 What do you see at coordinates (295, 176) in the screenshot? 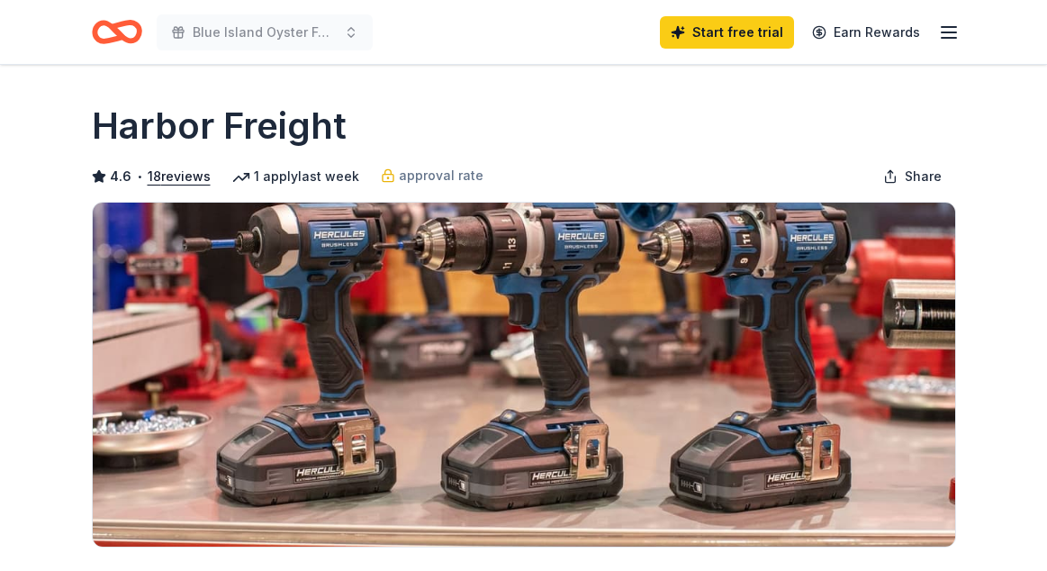
I see `div: 1 apply last week` at bounding box center [295, 176].